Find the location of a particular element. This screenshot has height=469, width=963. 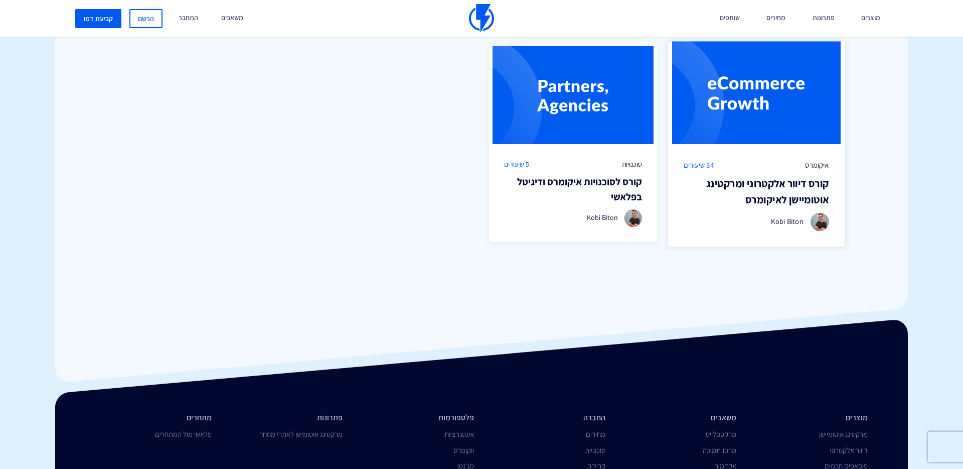

a: קביעת דמו is located at coordinates (98, 19).